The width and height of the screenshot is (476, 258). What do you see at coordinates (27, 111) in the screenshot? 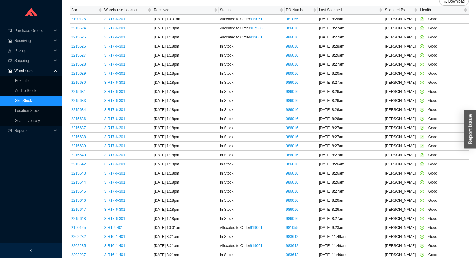
I see `a: Location Stock` at bounding box center [27, 111].